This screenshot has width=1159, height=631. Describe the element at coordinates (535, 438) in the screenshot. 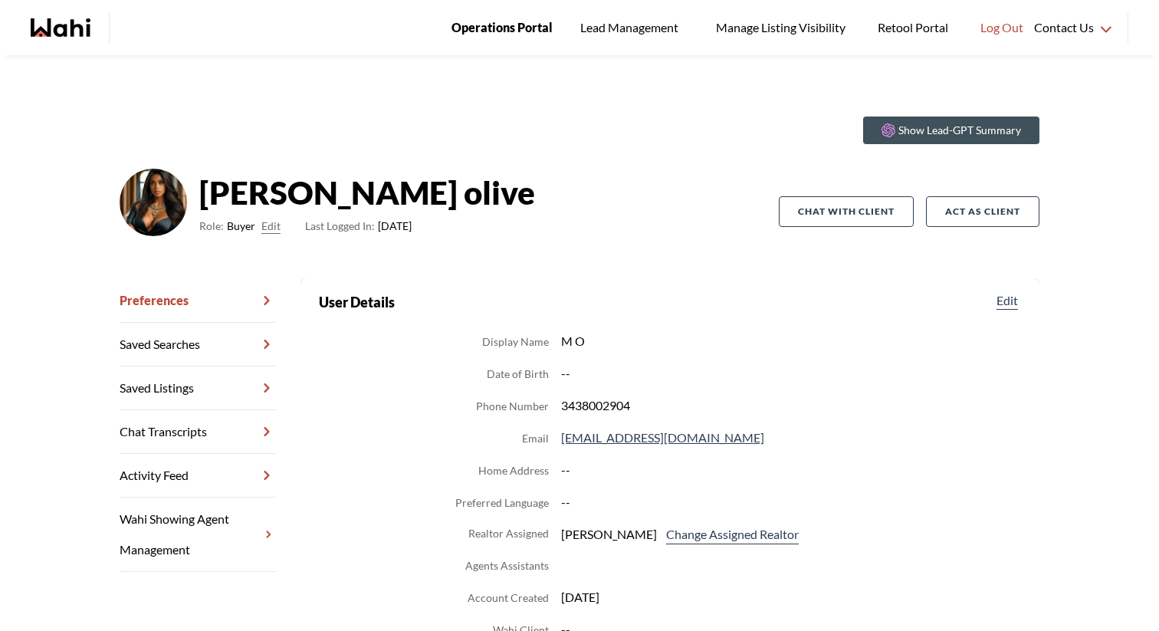

I see `dt: Email` at that location.